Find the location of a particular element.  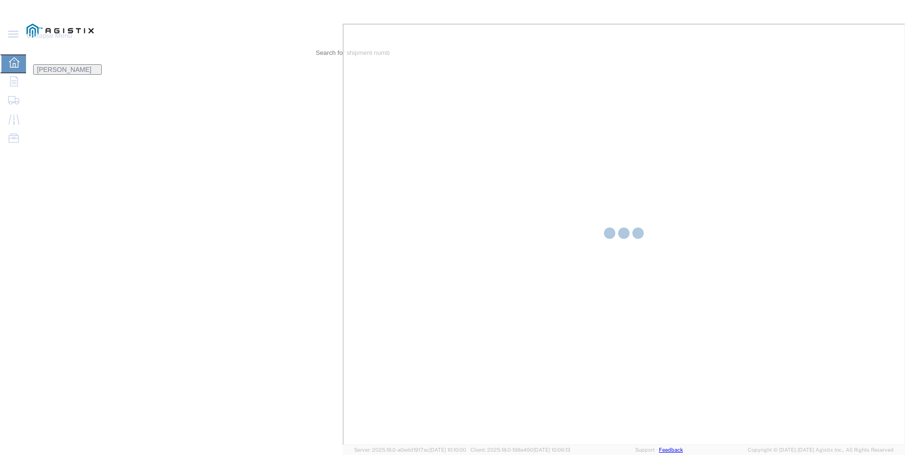

span: Server: 2025.18.0-a0edd1917ac is located at coordinates (410, 450).